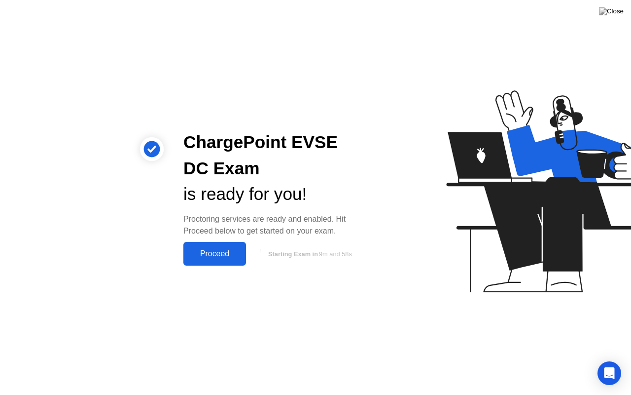 The image size is (631, 395). Describe the element at coordinates (215, 253) in the screenshot. I see `button: Proceed` at that location.